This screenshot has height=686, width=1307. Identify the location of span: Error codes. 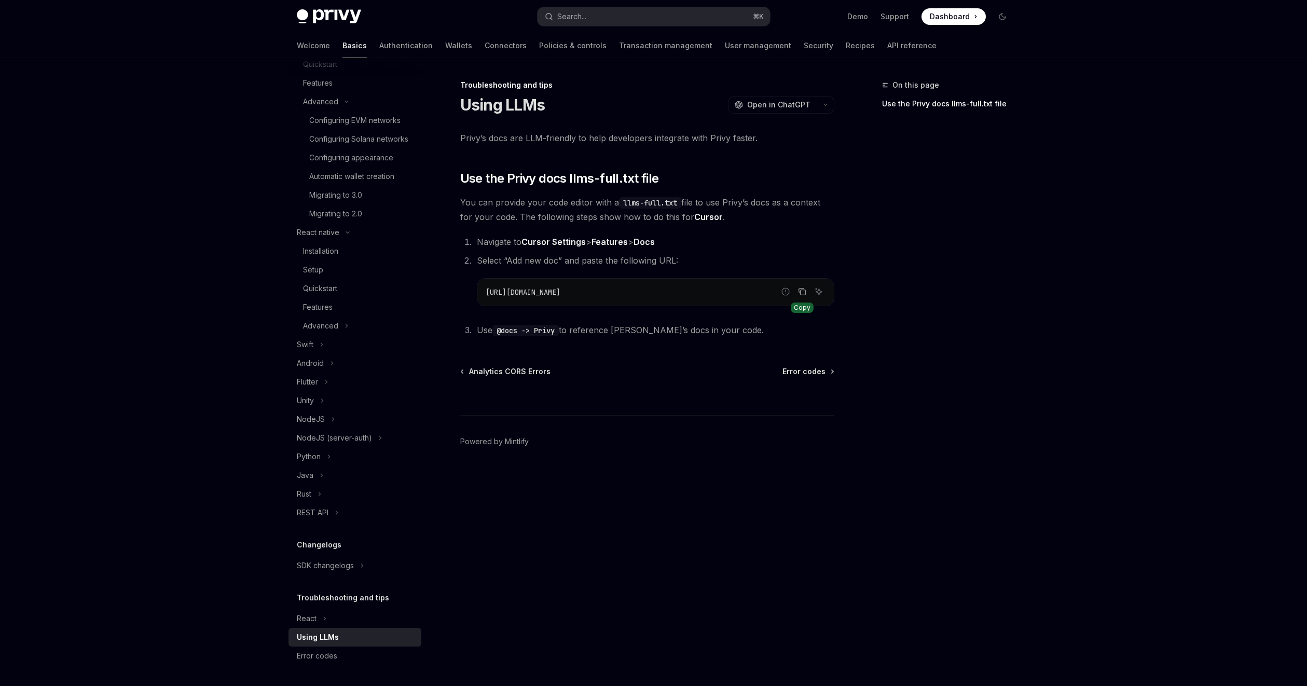
(804, 372).